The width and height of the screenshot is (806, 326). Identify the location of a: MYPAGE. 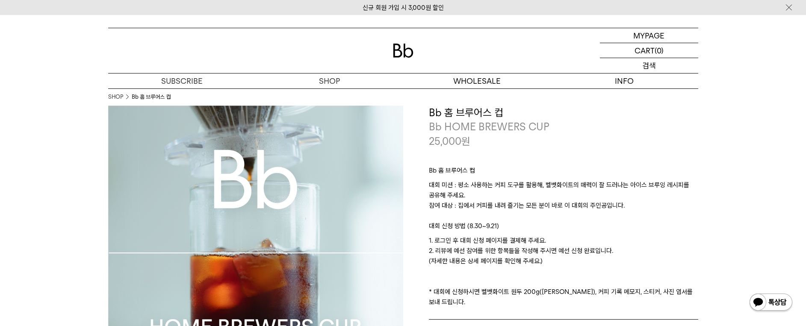
(649, 36).